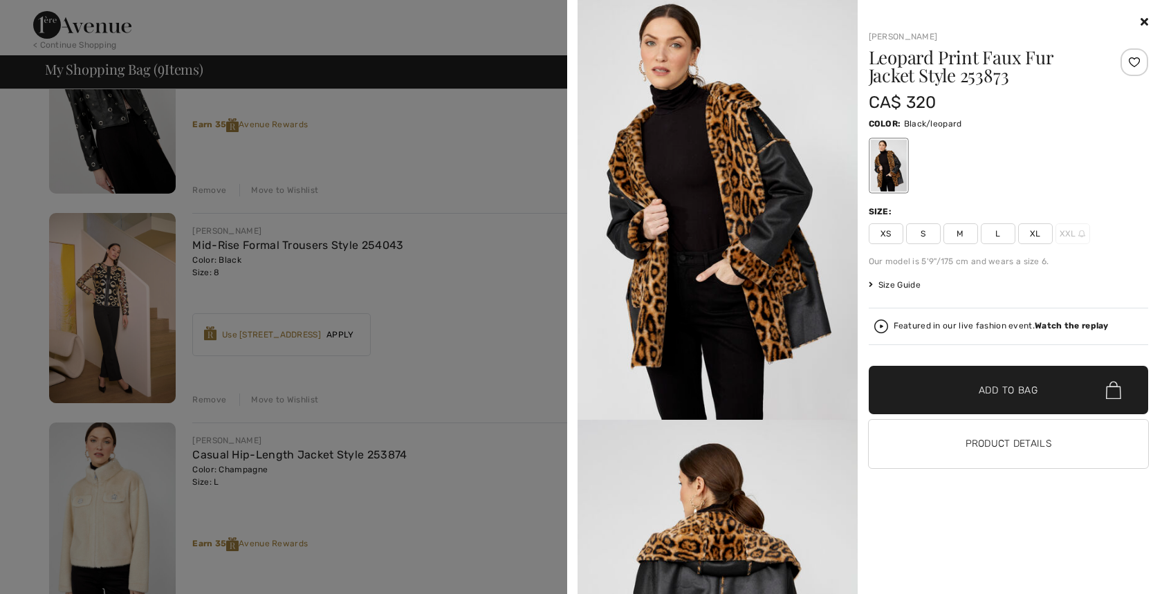  What do you see at coordinates (882, 212) in the screenshot?
I see `div: Size:` at bounding box center [882, 212].